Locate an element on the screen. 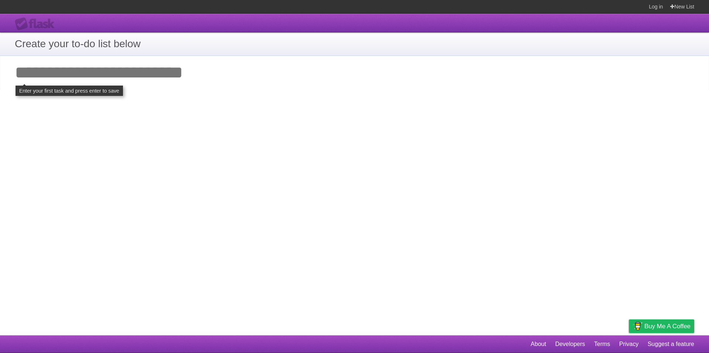 This screenshot has height=353, width=709. a: Terms is located at coordinates (602, 344).